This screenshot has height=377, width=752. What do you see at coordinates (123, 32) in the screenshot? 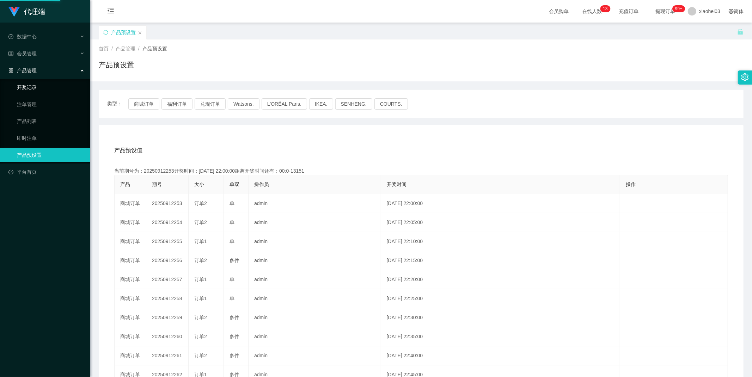
I see `div: 产品预设置` at bounding box center [123, 32].